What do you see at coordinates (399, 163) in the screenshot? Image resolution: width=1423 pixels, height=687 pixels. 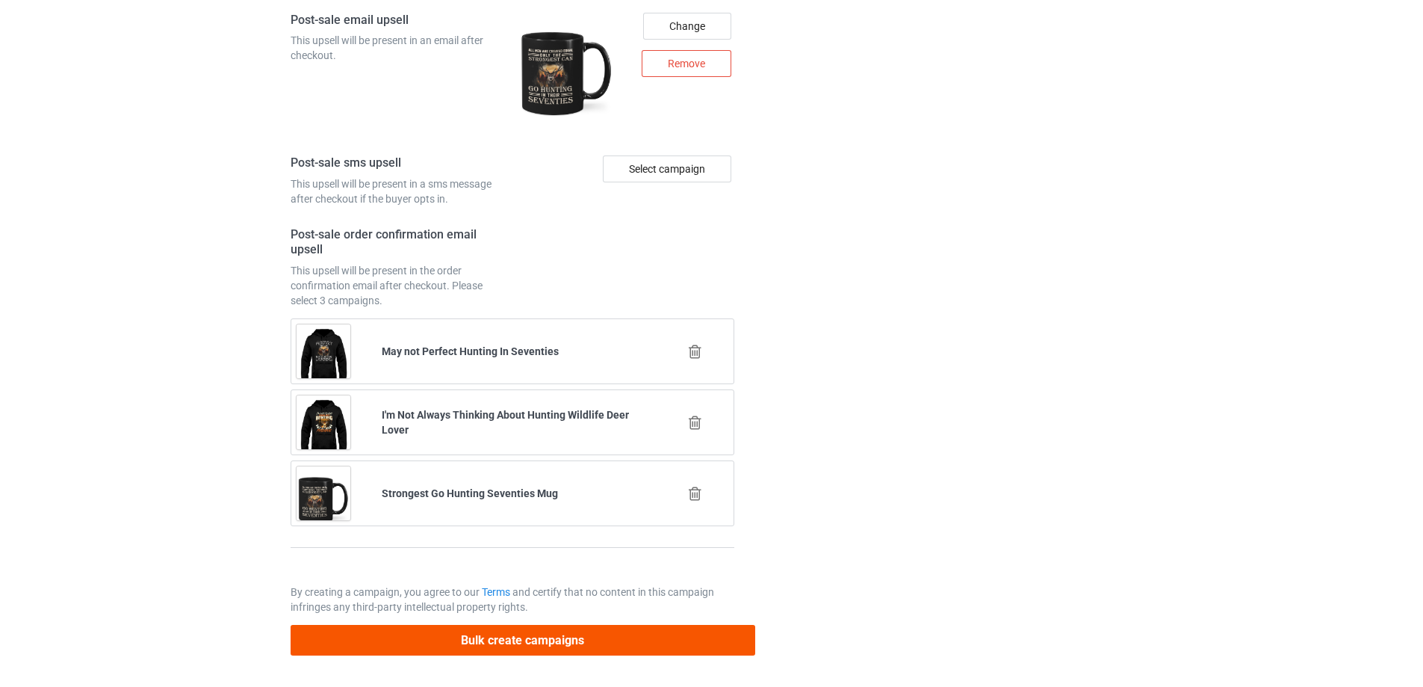 I see `h4: Post-sale sms upsell` at bounding box center [399, 163].